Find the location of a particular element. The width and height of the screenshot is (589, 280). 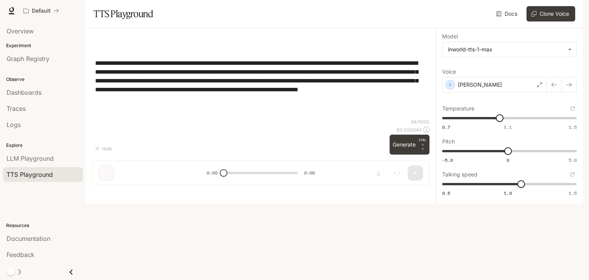

p: Talking speed is located at coordinates (460, 174).